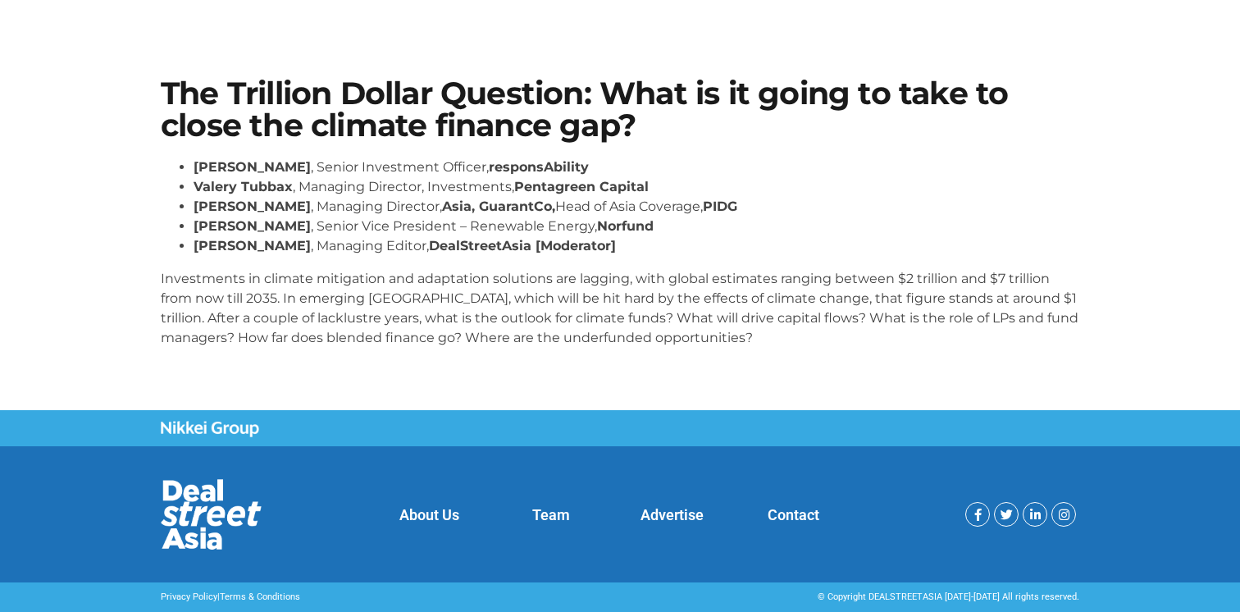 This screenshot has height=612, width=1240. What do you see at coordinates (672, 514) in the screenshot?
I see `a: Advertise` at bounding box center [672, 514].